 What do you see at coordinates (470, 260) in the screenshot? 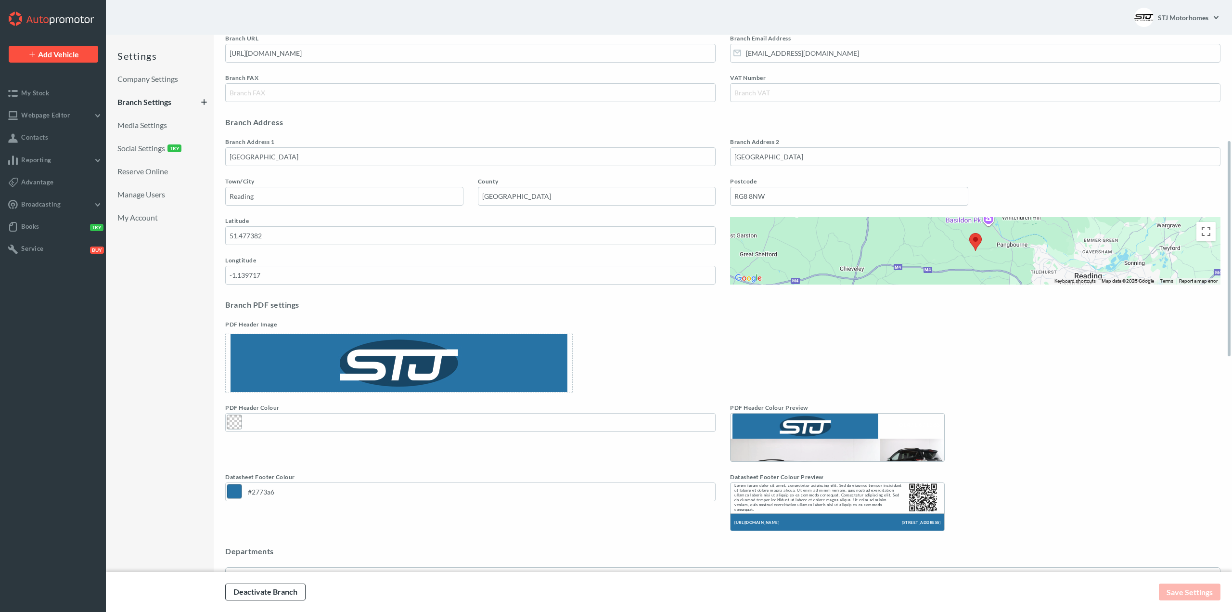
I see `label: Longtitude` at bounding box center [470, 260].